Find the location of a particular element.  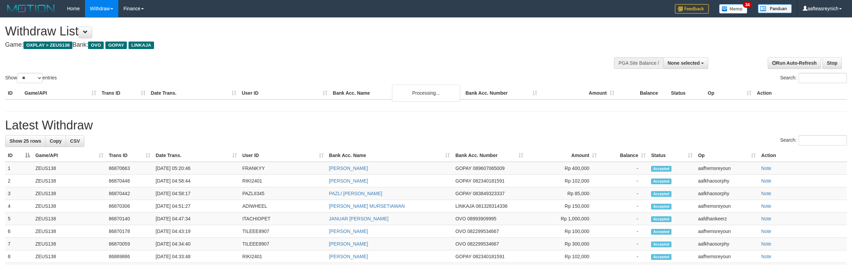

td: 3 is located at coordinates (19, 193).